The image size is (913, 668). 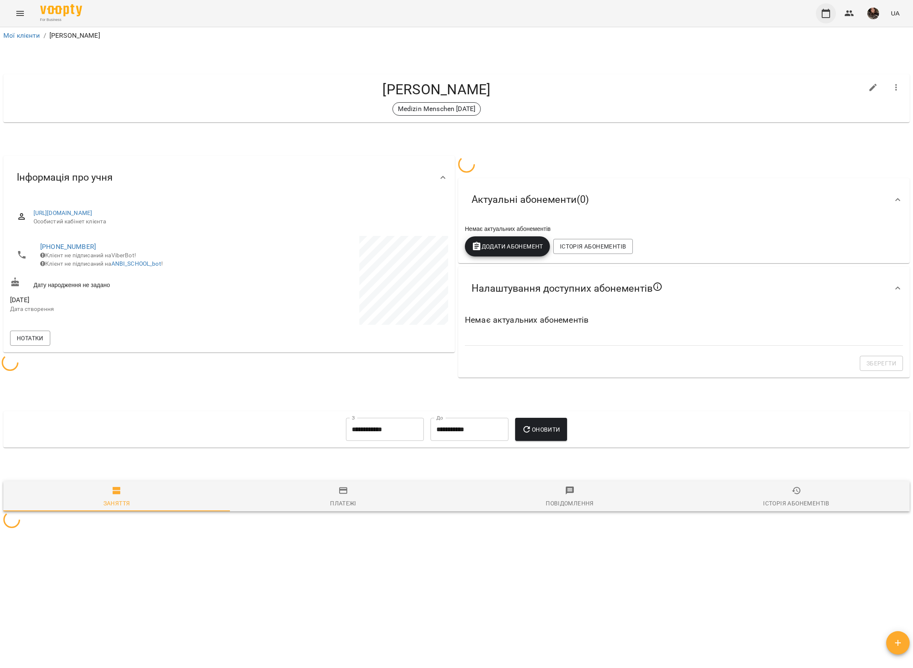 What do you see at coordinates (64, 177) in the screenshot?
I see `span: Інформація про учня` at bounding box center [64, 177].